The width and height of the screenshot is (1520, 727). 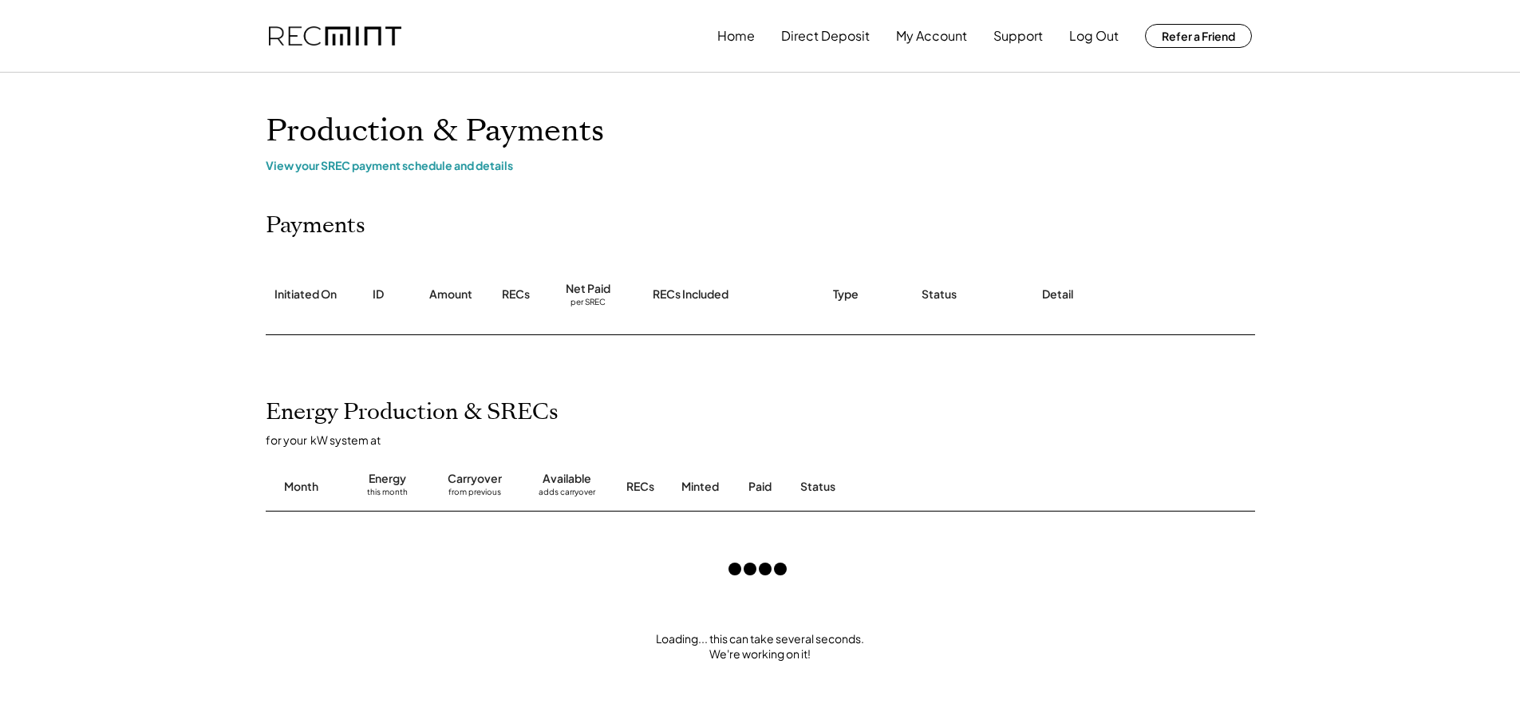 I want to click on div: Amount, so click(x=451, y=294).